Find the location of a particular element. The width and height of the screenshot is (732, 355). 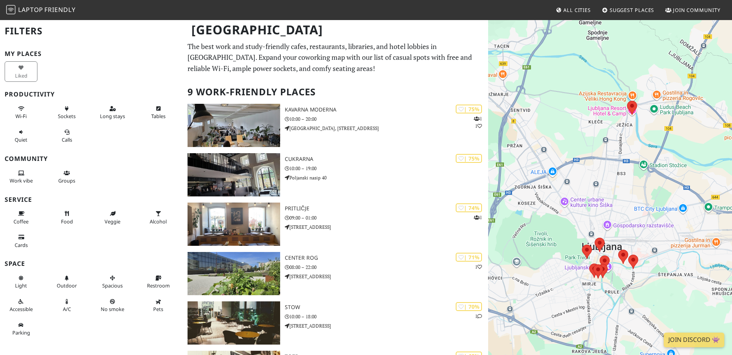

img: LaptopFriendly is located at coordinates (11, 10).